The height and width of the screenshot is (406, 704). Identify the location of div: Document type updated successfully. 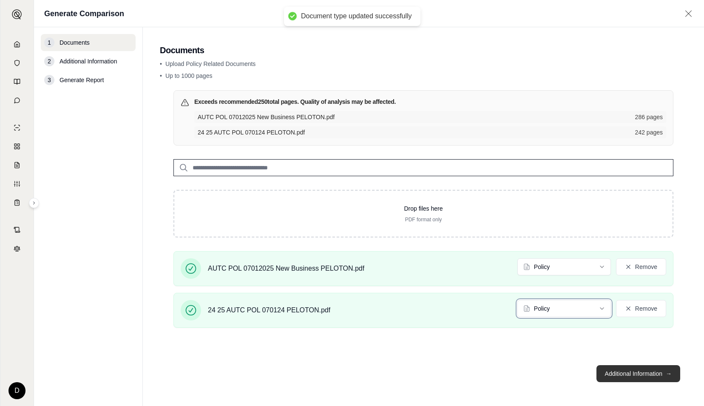
(356, 16).